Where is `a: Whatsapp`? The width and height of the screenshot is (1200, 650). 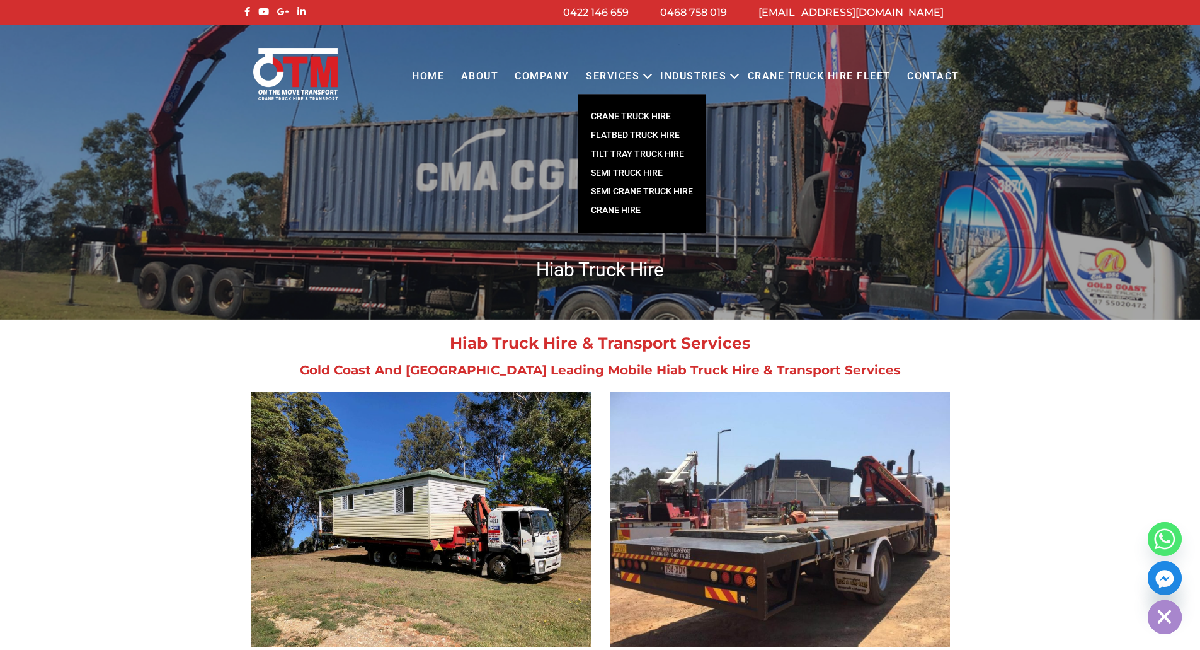 a: Whatsapp is located at coordinates (1165, 539).